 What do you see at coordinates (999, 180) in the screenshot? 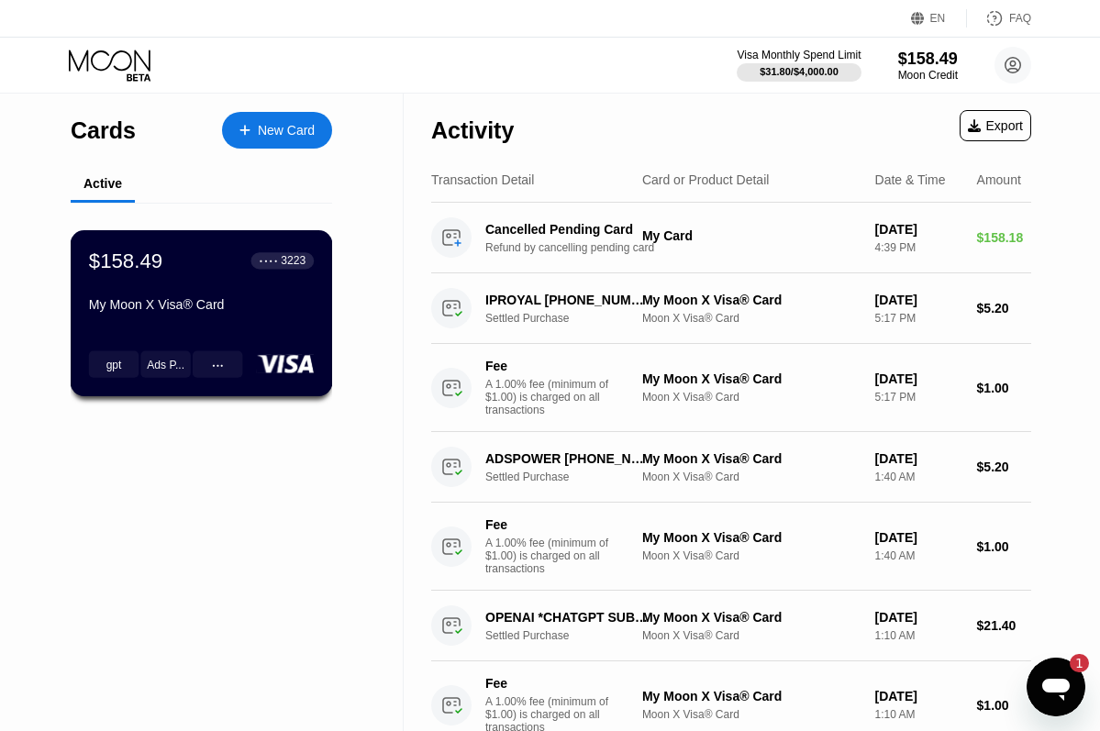
I see `div: Amount` at bounding box center [999, 180].